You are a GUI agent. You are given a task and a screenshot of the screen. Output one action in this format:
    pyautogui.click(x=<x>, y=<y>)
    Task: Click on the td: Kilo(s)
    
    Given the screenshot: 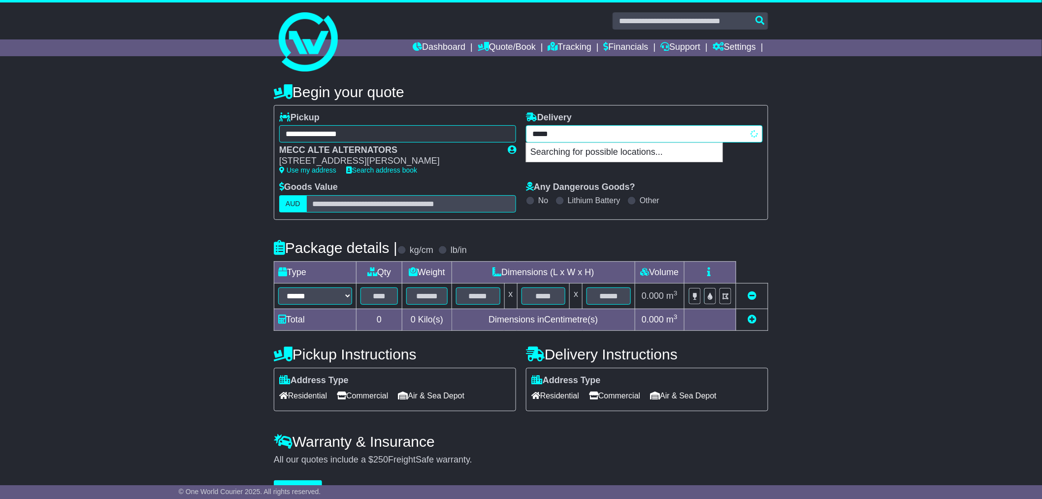 What is the action you would take?
    pyautogui.click(x=427, y=319)
    